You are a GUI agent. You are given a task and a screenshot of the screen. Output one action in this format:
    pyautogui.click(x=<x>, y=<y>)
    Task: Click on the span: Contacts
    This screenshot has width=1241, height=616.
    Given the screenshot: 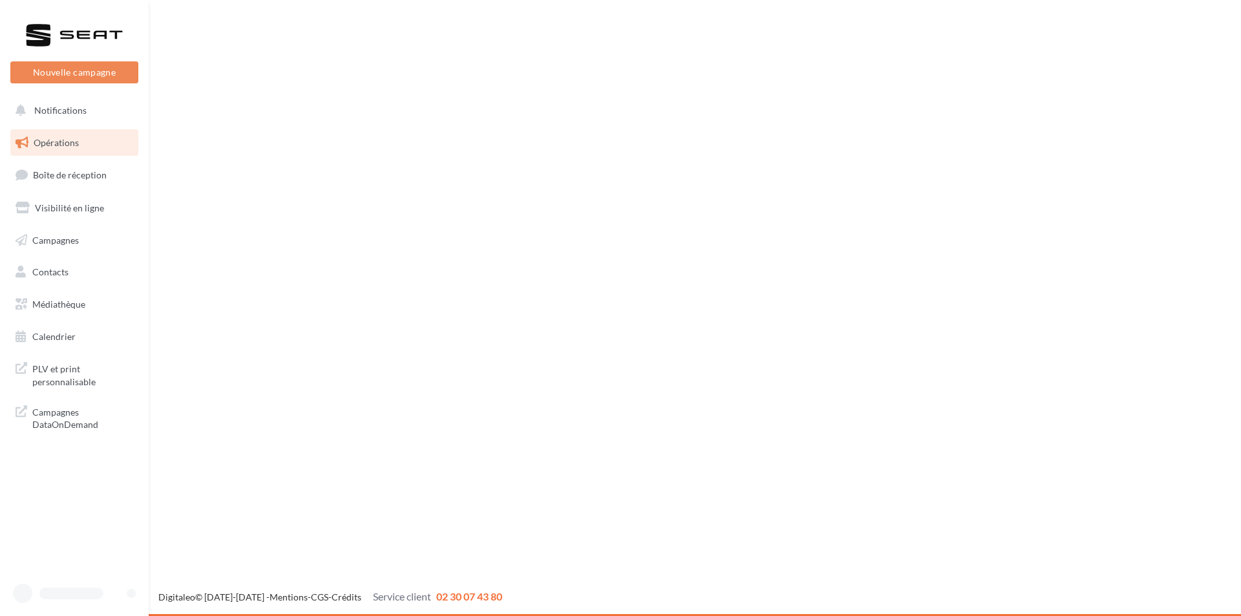 What is the action you would take?
    pyautogui.click(x=50, y=272)
    